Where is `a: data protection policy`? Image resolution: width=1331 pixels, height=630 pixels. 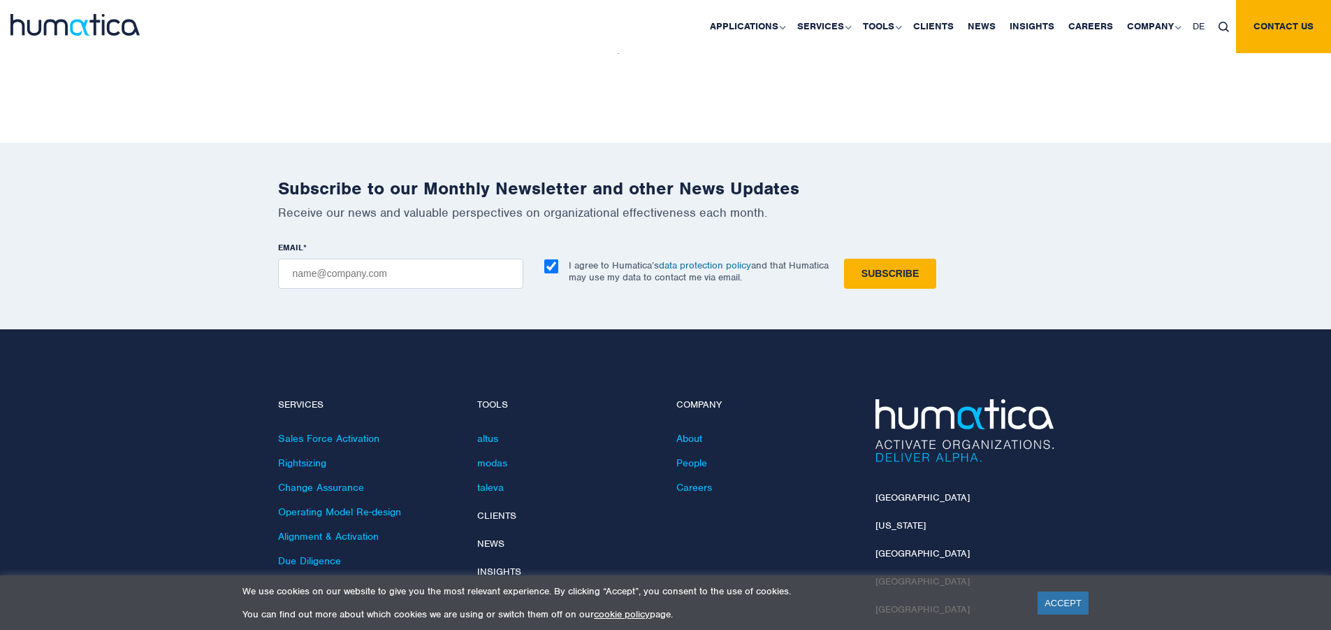 a: data protection policy is located at coordinates (705, 265).